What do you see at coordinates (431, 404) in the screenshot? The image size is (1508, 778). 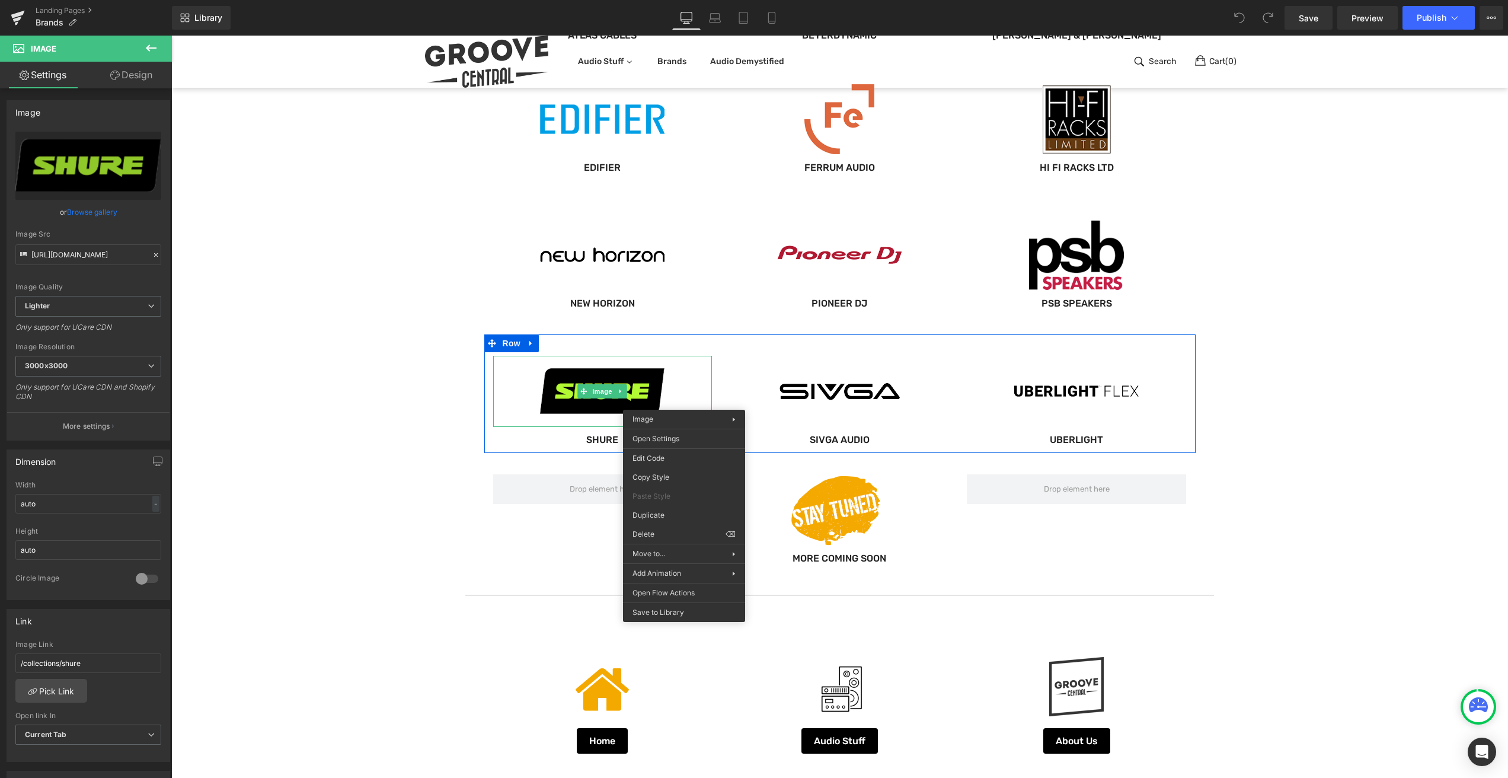 I see `a: SHURE` at bounding box center [431, 404].